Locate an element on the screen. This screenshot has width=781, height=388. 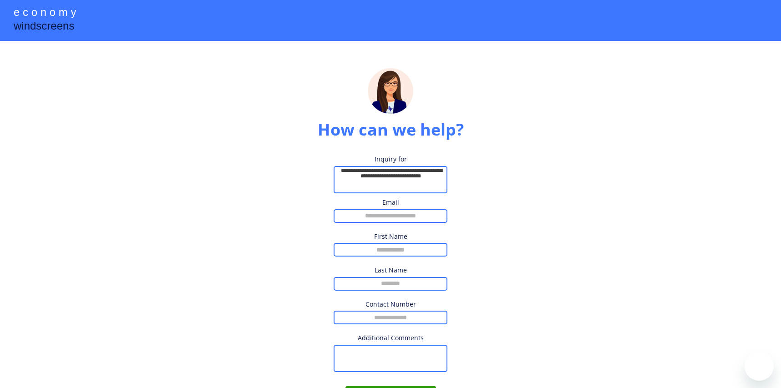
div: Inquiry for is located at coordinates (390, 159).